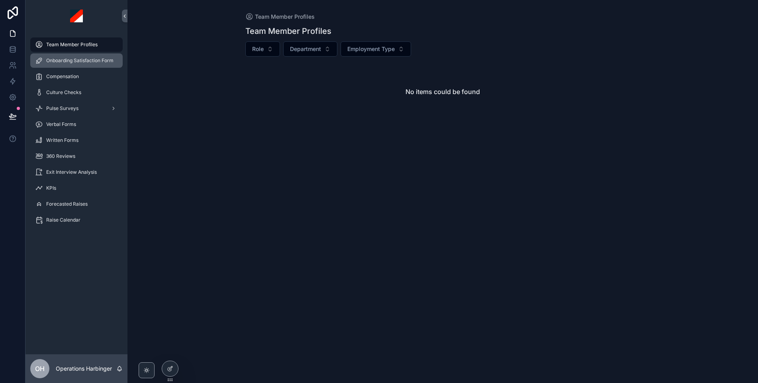  Describe the element at coordinates (76, 188) in the screenshot. I see `a: KPIs` at that location.